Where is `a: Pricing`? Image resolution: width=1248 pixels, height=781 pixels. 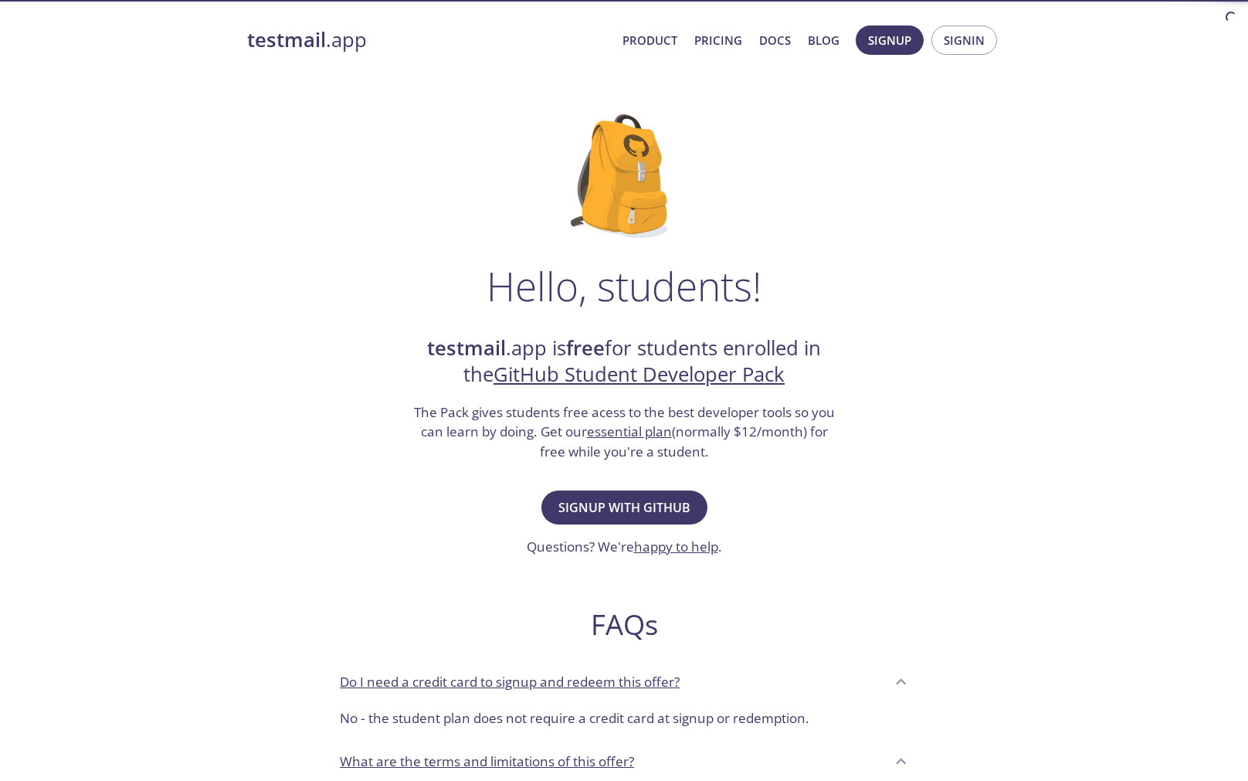 a: Pricing is located at coordinates (718, 40).